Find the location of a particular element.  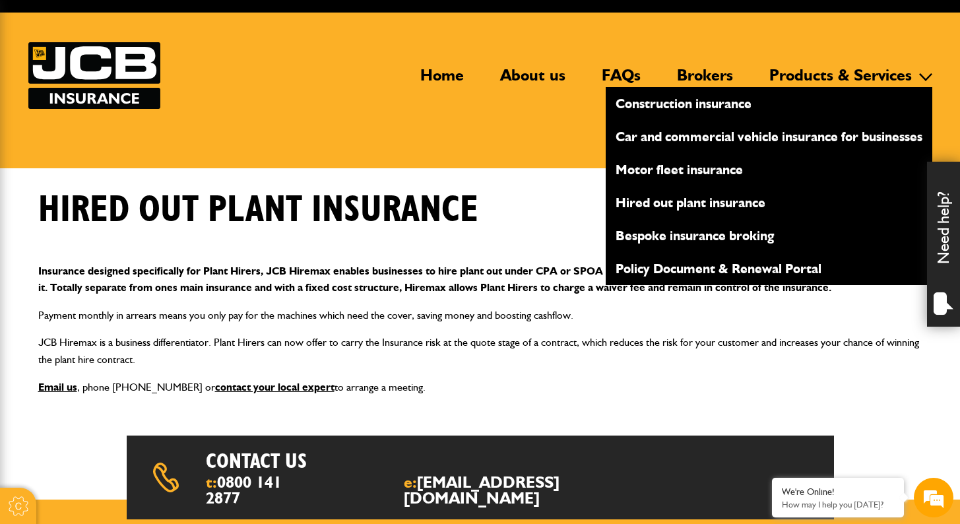

div: We're Online! is located at coordinates (838, 491).